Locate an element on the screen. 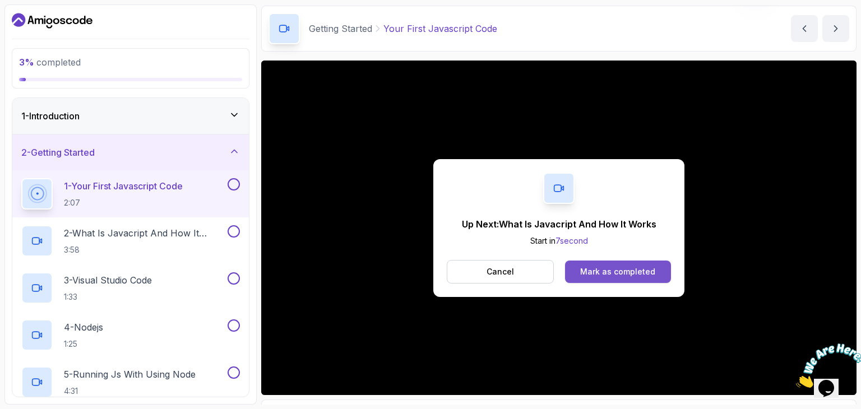  p: 1:25 is located at coordinates (84, 344).